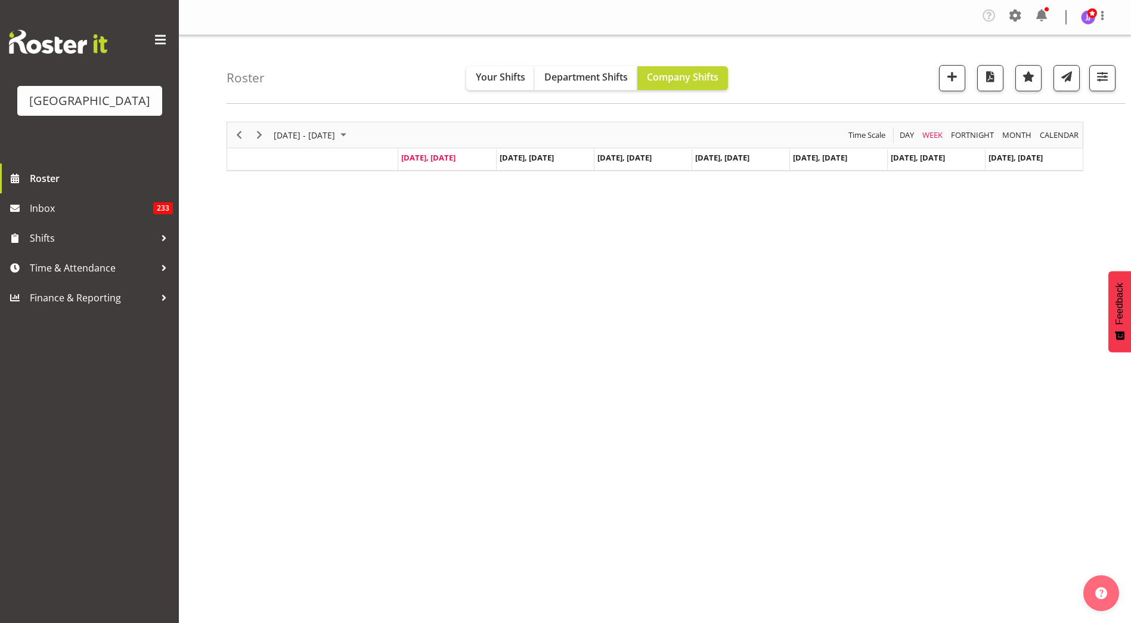  Describe the element at coordinates (991, 78) in the screenshot. I see `button: Download a PDF of the roster according to the set date range.` at that location.